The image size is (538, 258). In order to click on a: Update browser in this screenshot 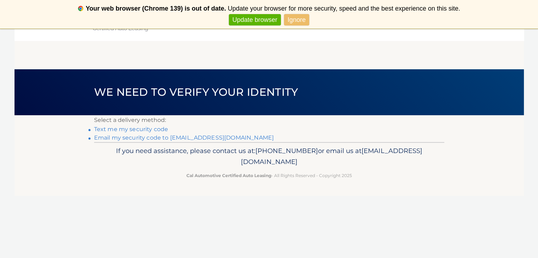, I will do `click(254, 20)`.